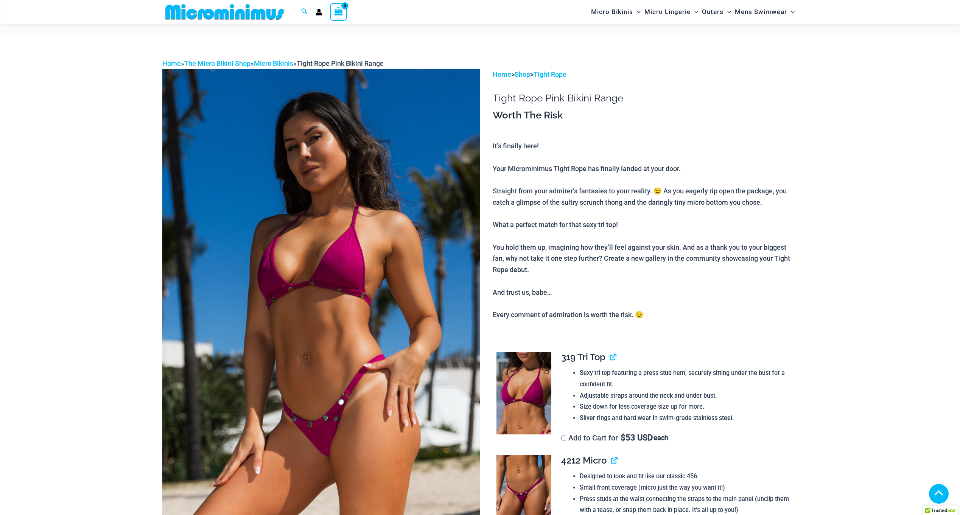 The width and height of the screenshot is (960, 515). What do you see at coordinates (645, 230) in the screenshot?
I see `p: It’s finally here! Your Microminimus Tight Rope has finally landed at your door. Straight from yo...` at bounding box center [645, 230].